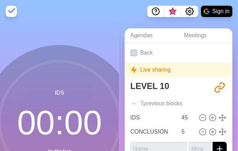 This screenshot has width=238, height=151. I want to click on img: google logo, so click(207, 11).